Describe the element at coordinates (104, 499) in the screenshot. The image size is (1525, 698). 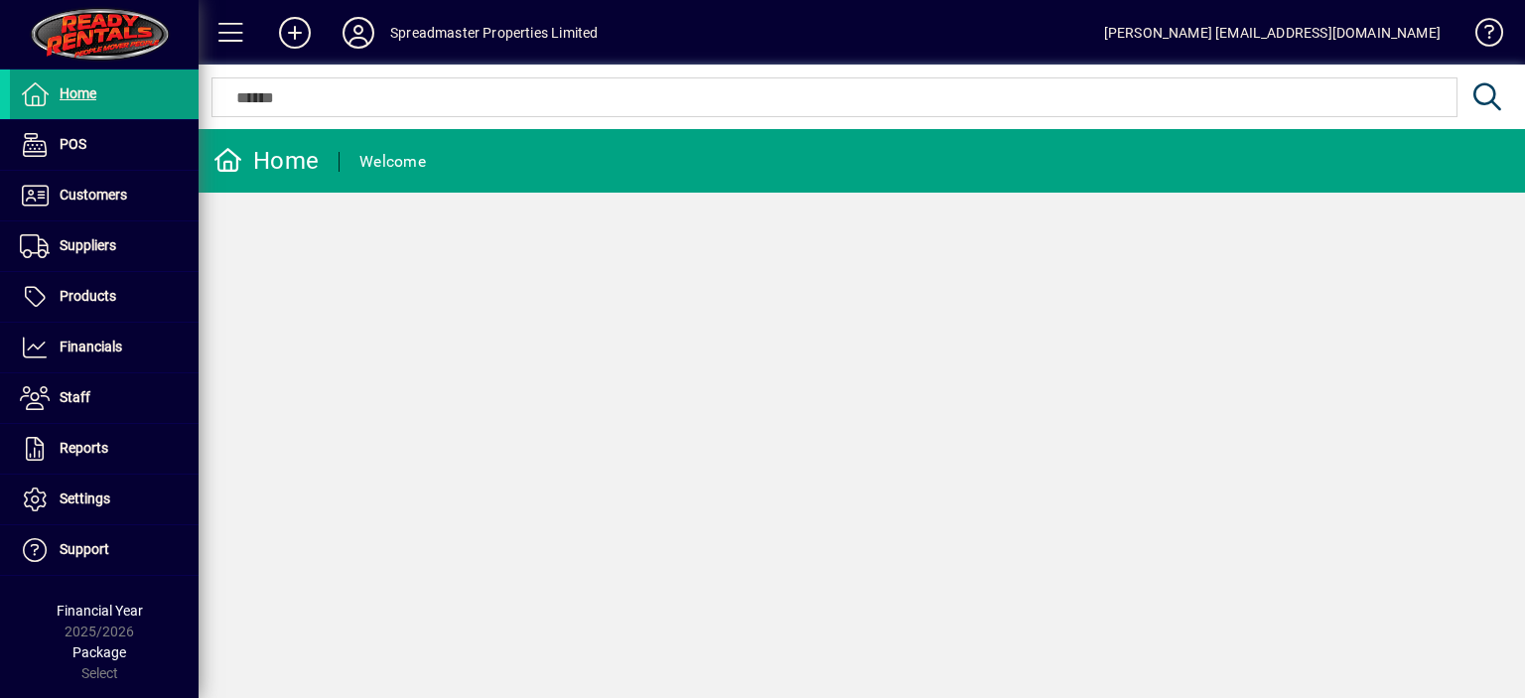
I see `a: Settings` at that location.